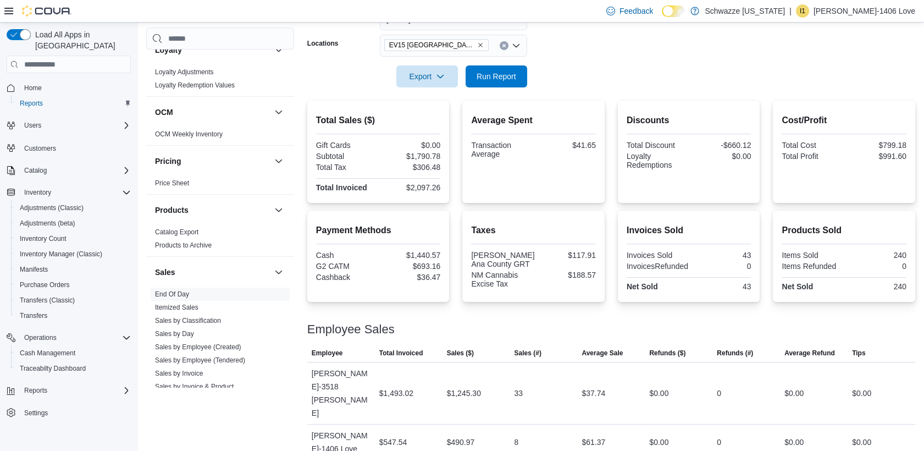  What do you see at coordinates (34, 269) in the screenshot?
I see `span: Manifests` at bounding box center [34, 269].